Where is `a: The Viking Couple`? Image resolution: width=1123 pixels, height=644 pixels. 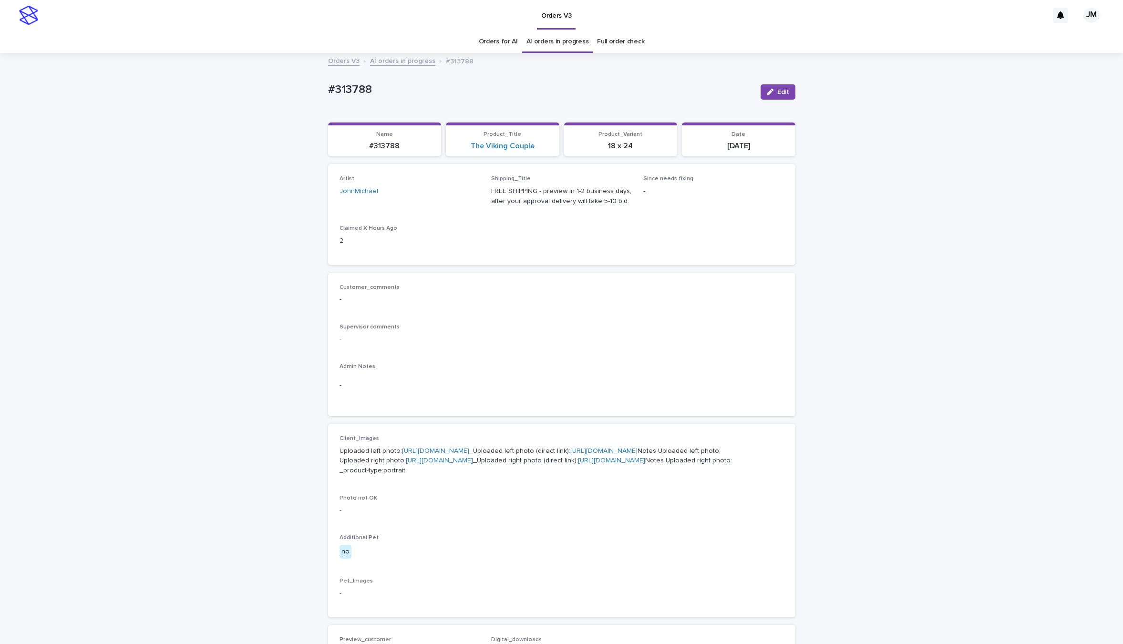
a: The Viking Couple is located at coordinates (503, 146).